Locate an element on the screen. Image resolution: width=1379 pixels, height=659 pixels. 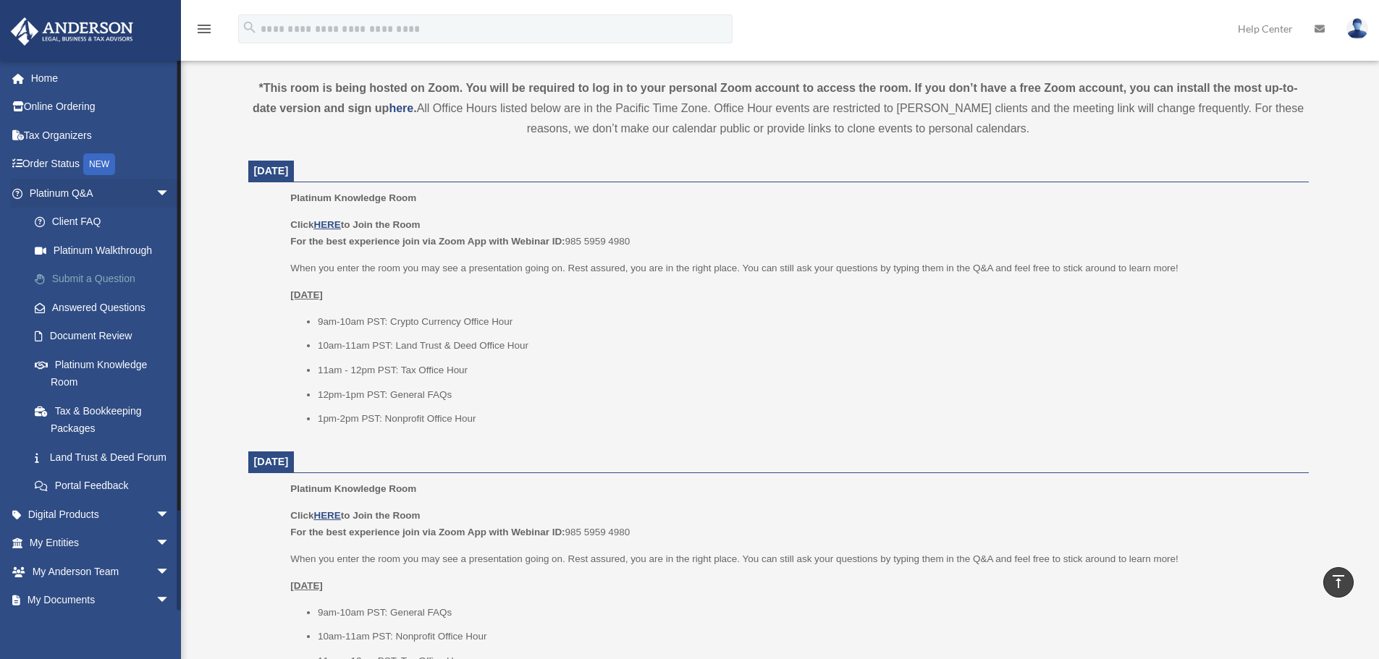
a: My Anderson Teamarrow_drop_down is located at coordinates (101, 572).